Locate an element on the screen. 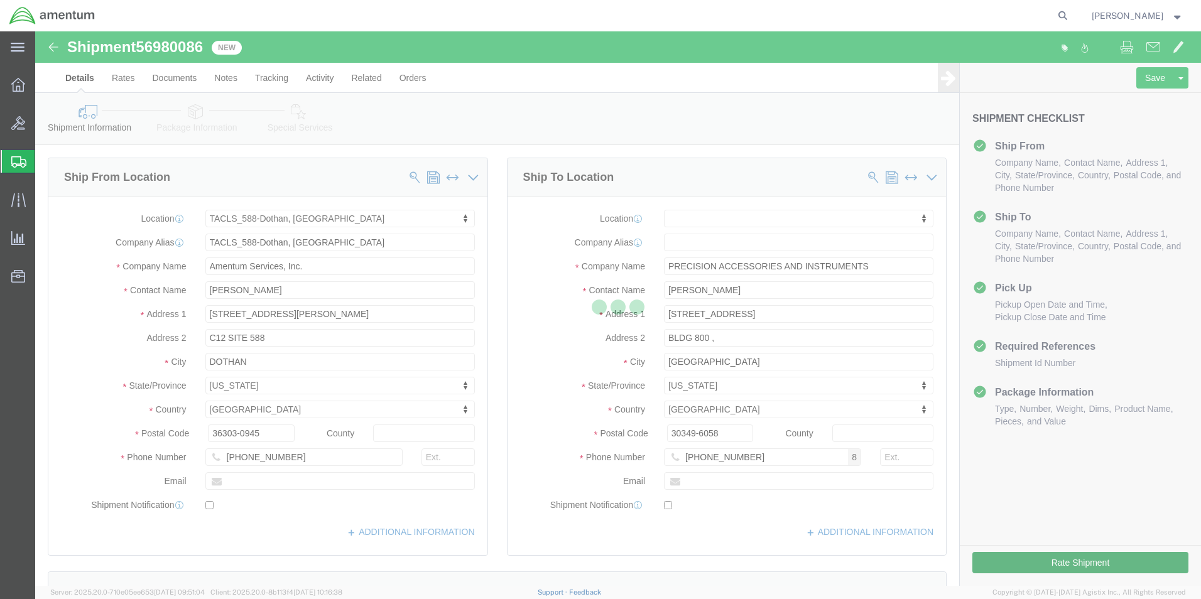 The width and height of the screenshot is (1201, 599). span: Server: 2025.20.0-710e05ee653 is located at coordinates (128, 593).